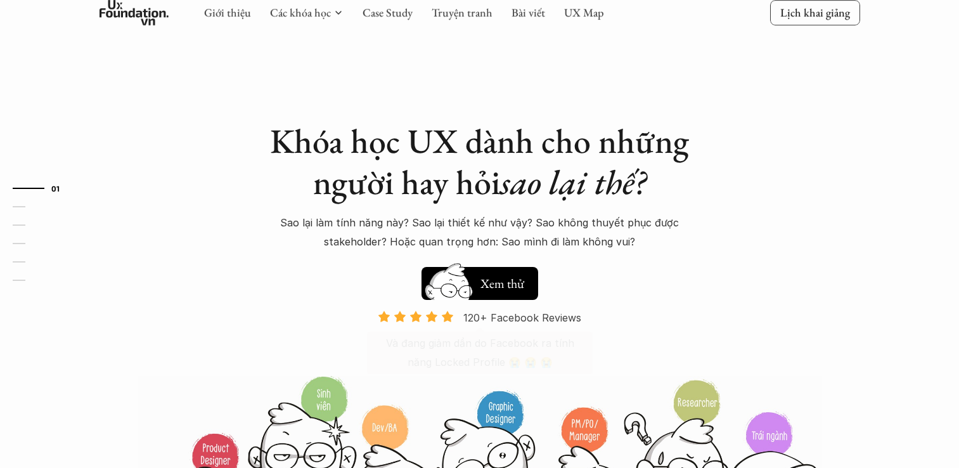  What do you see at coordinates (480, 280) in the screenshot?
I see `a: Xem thử` at bounding box center [480, 280].